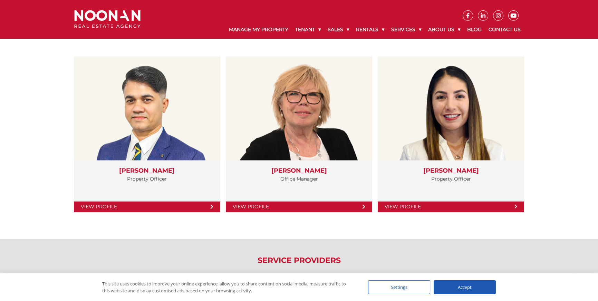 Image resolution: width=598 pixels, height=301 pixels. What do you see at coordinates (299, 179) in the screenshot?
I see `p: Office Manager` at bounding box center [299, 179].